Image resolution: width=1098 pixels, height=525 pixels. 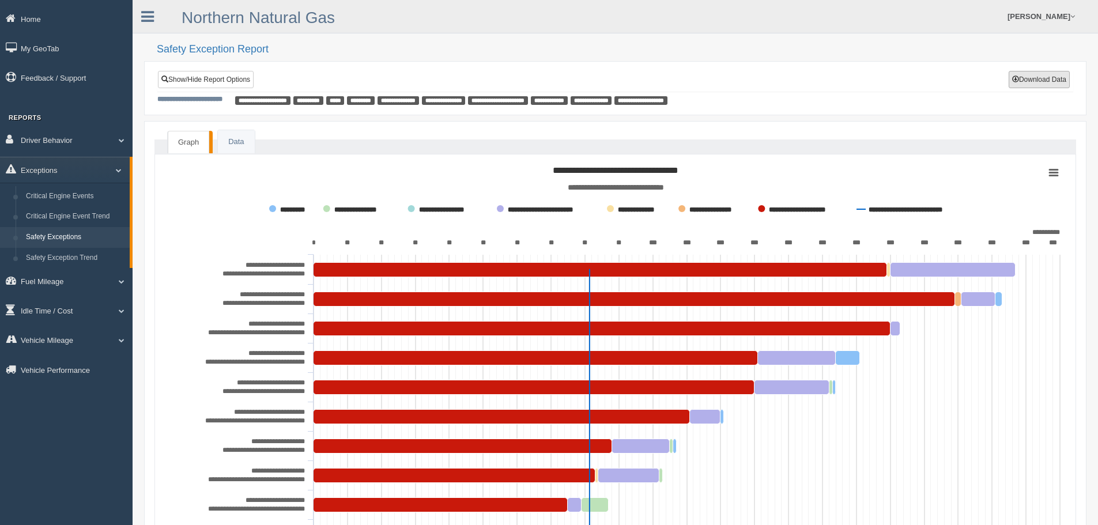 What do you see at coordinates (75, 217) in the screenshot?
I see `a: Critical Engine Event Trend` at bounding box center [75, 217].